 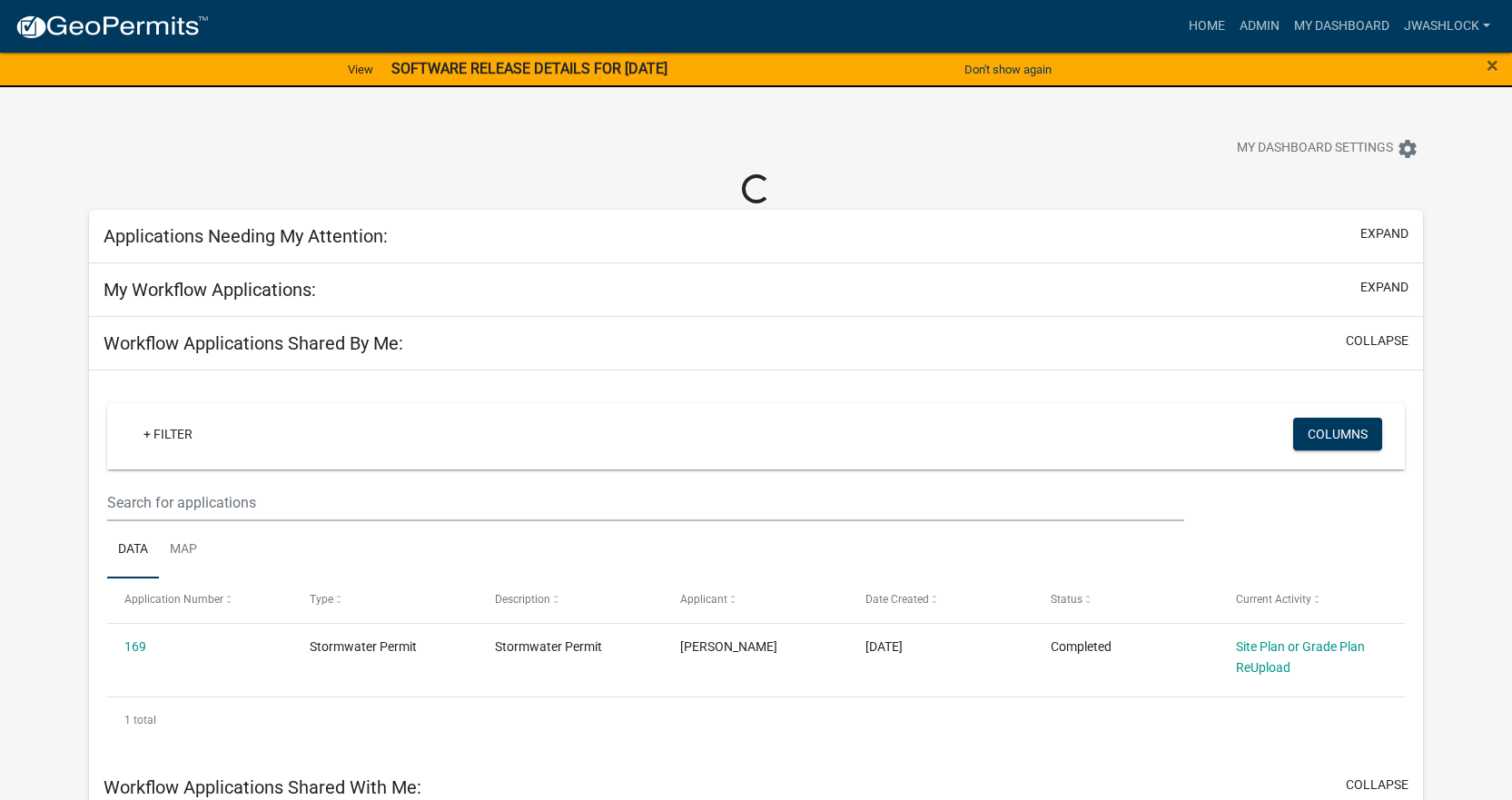 I want to click on span: 09/26/2022, so click(x=884, y=647).